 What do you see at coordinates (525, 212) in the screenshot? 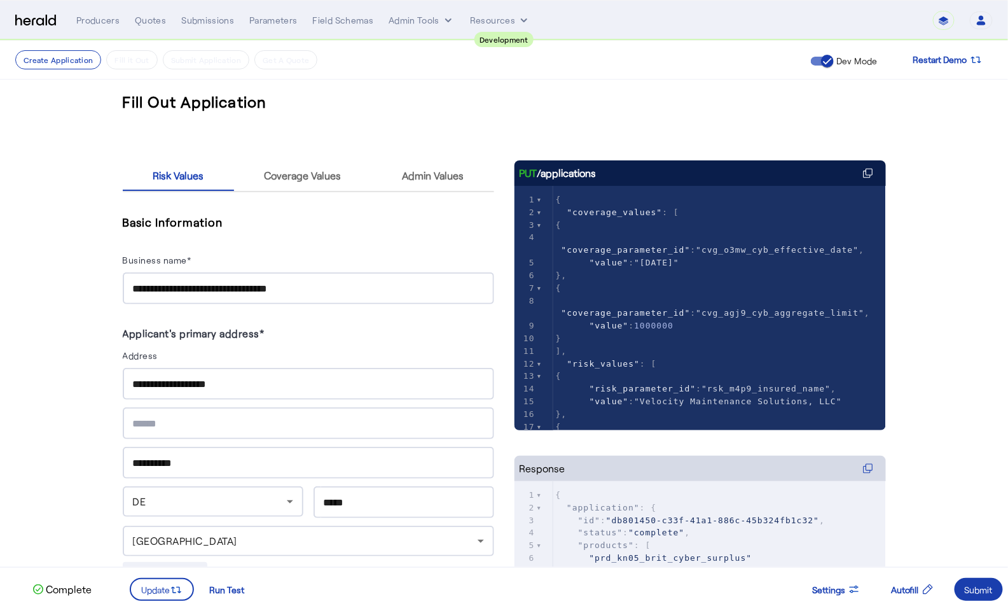
I see `div: 2` at bounding box center [525, 212].